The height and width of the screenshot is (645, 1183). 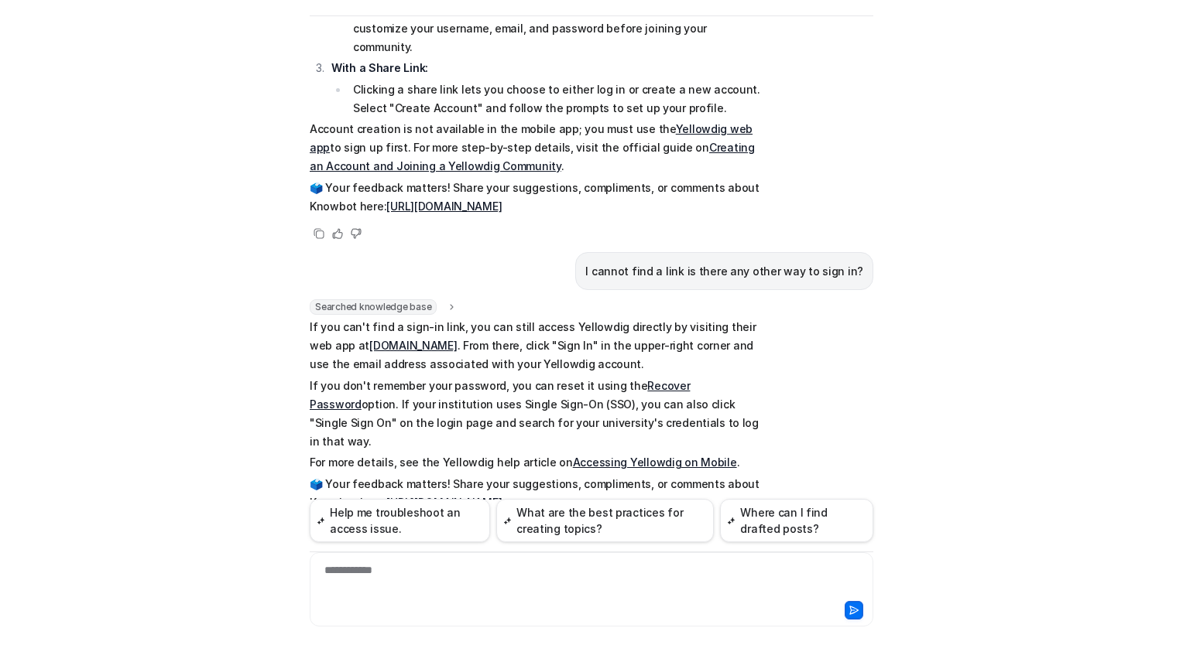 What do you see at coordinates (536, 414) in the screenshot?
I see `p: If you don't remember your password, you can reset it using the option. If your institution uses ...` at bounding box center [536, 414].